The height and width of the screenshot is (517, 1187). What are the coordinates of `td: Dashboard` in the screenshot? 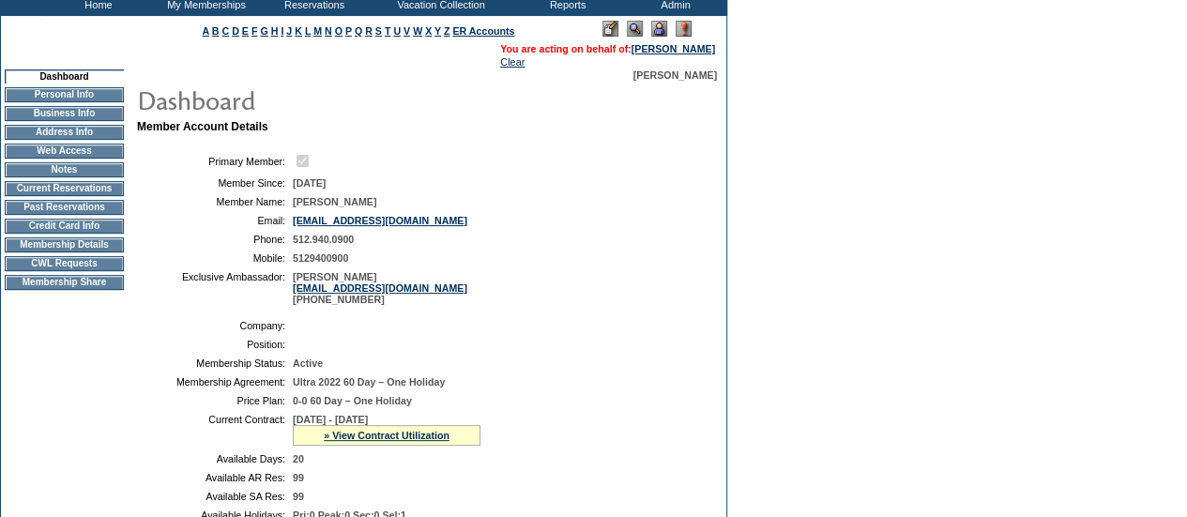 It's located at (64, 76).